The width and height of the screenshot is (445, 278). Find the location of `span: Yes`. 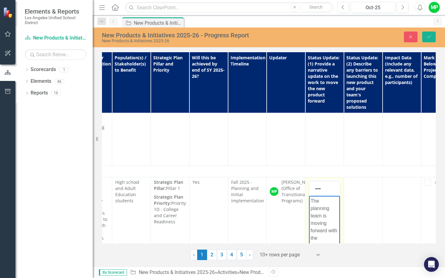

span: Yes is located at coordinates (196, 182).